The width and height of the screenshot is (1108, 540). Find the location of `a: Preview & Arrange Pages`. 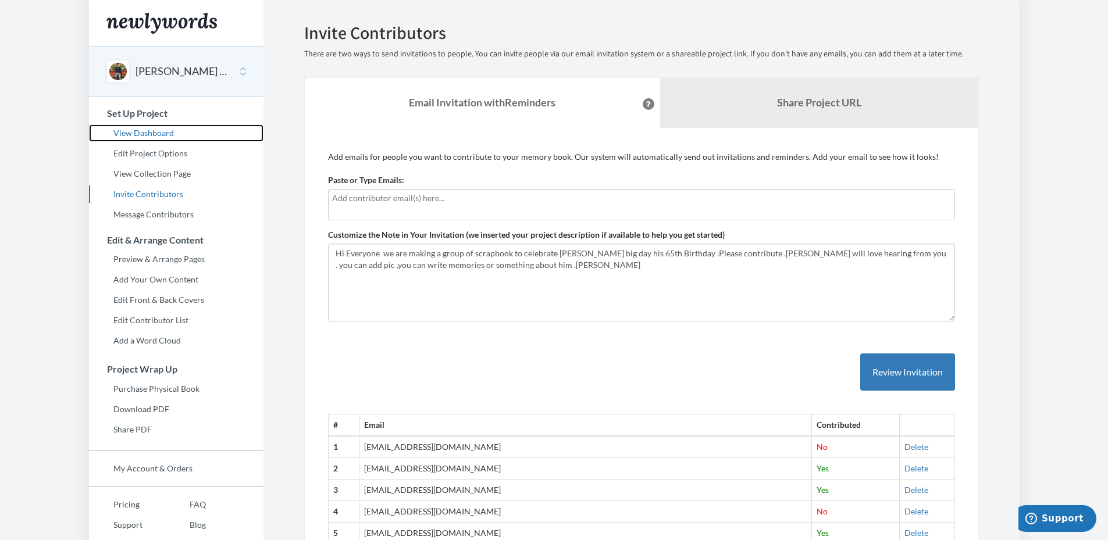

a: Preview & Arrange Pages is located at coordinates (176, 259).